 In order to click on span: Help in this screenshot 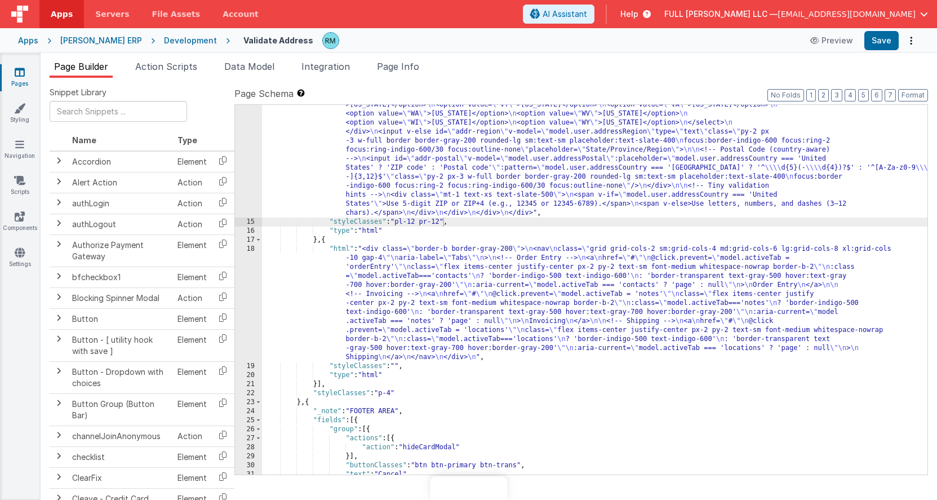, I will do `click(629, 14)`.